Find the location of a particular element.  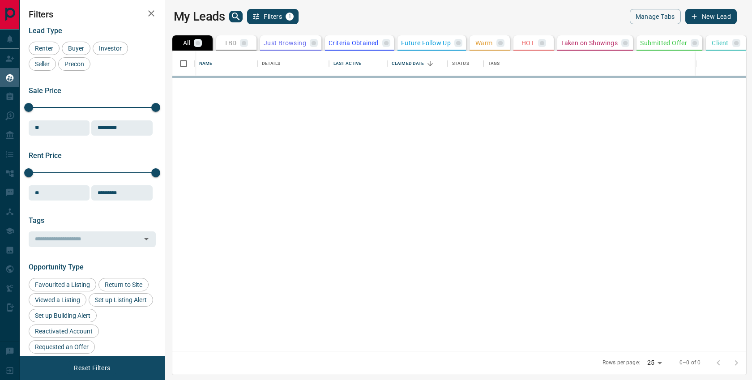

div: Reactivated Account is located at coordinates (64, 331).